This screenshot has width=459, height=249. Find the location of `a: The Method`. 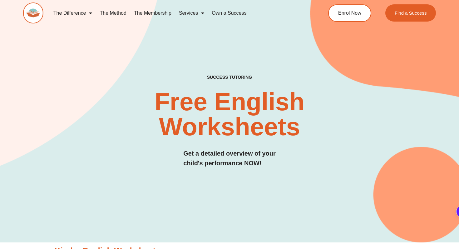

a: The Method is located at coordinates (113, 13).